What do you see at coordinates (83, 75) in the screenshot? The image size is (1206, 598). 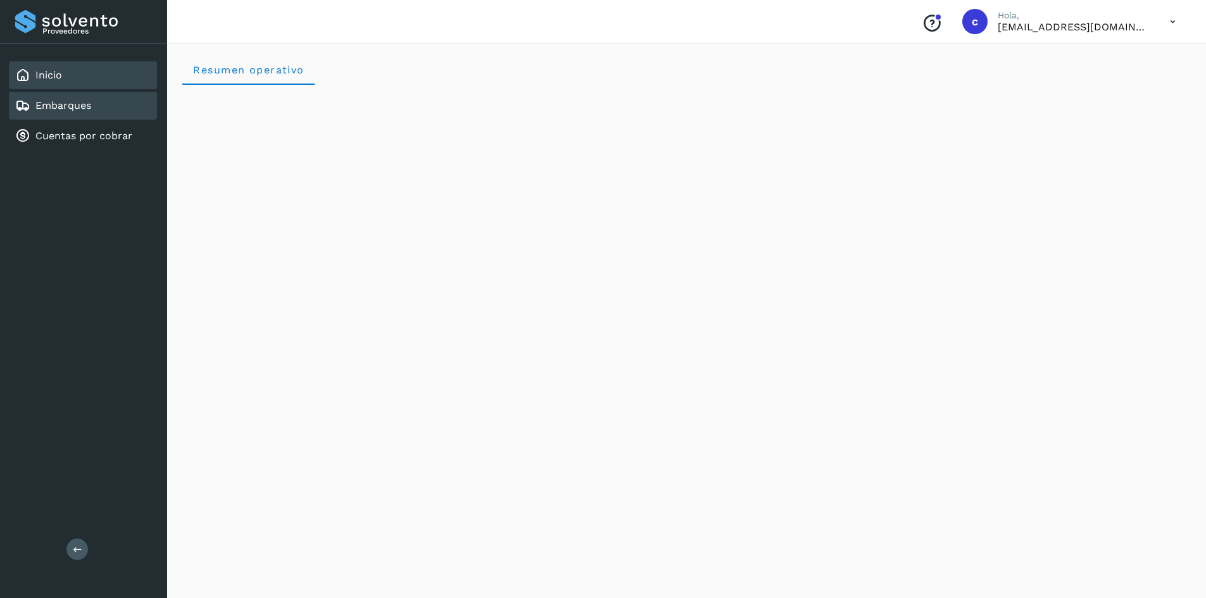 I see `div: Inicio` at bounding box center [83, 75].